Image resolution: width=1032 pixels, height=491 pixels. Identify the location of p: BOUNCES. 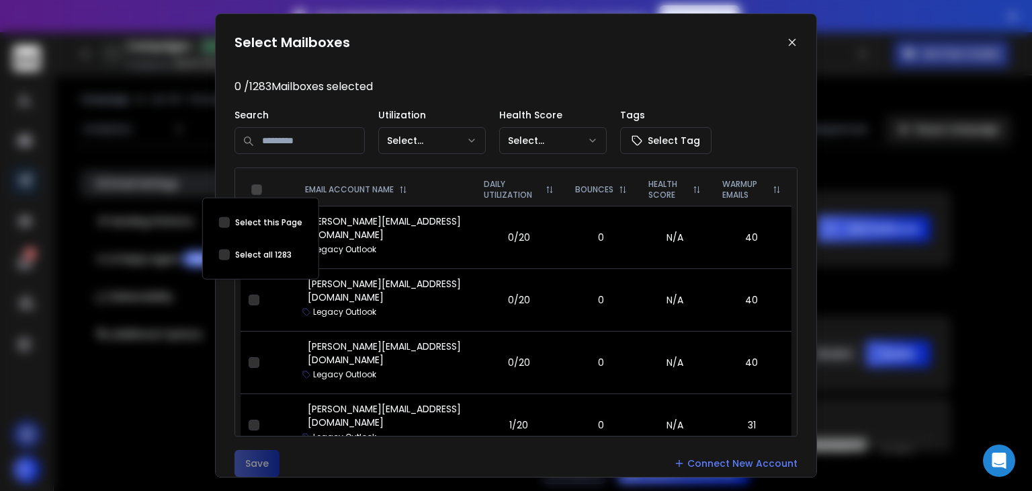
(594, 190).